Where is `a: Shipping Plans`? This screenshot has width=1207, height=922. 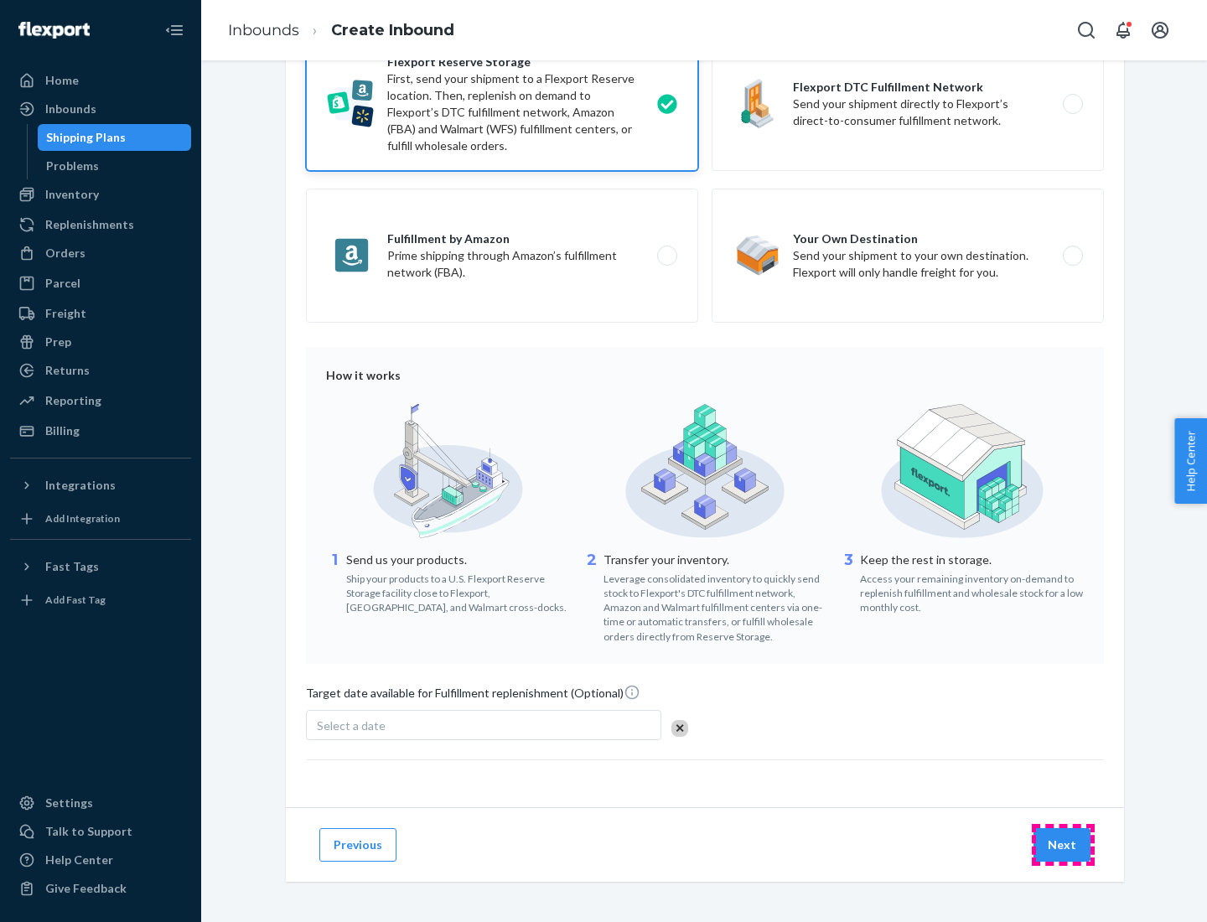 a: Shipping Plans is located at coordinates (115, 137).